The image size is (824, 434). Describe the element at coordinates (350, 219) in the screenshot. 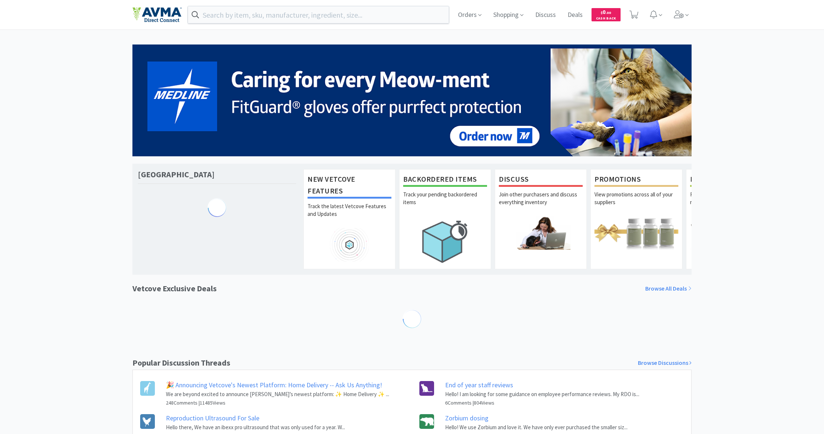

I see `a: New Vetcove FeaturesTrack the latest Vetcove Features and Updates` at that location.